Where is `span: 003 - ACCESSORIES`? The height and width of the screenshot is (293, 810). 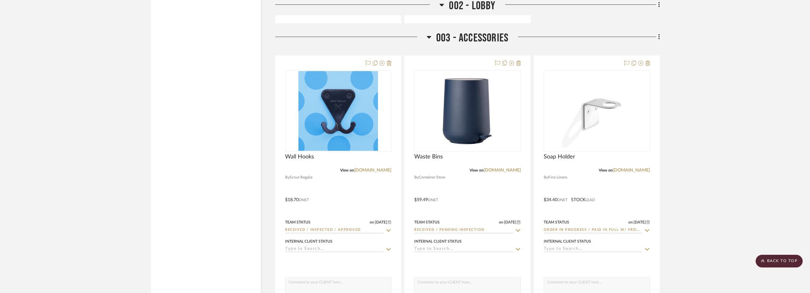
span: 003 - ACCESSORIES is located at coordinates (472, 38).